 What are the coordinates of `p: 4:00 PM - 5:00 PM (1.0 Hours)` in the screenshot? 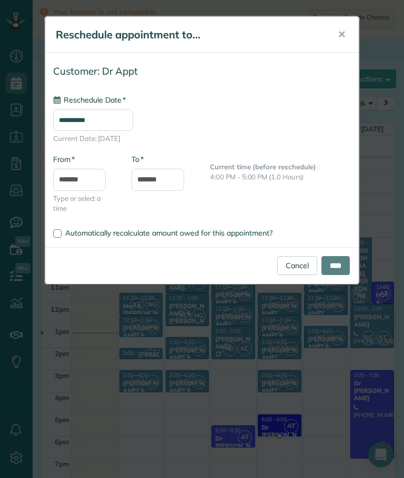 It's located at (280, 177).